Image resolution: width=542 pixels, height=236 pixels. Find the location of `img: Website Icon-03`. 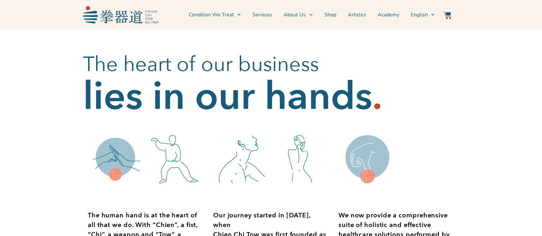

img: Website Icon-03 is located at coordinates (447, 15).